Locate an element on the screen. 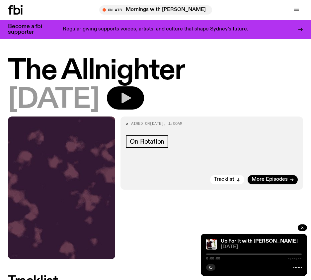 The width and height of the screenshot is (311, 280). a: On Rotation is located at coordinates (147, 142).